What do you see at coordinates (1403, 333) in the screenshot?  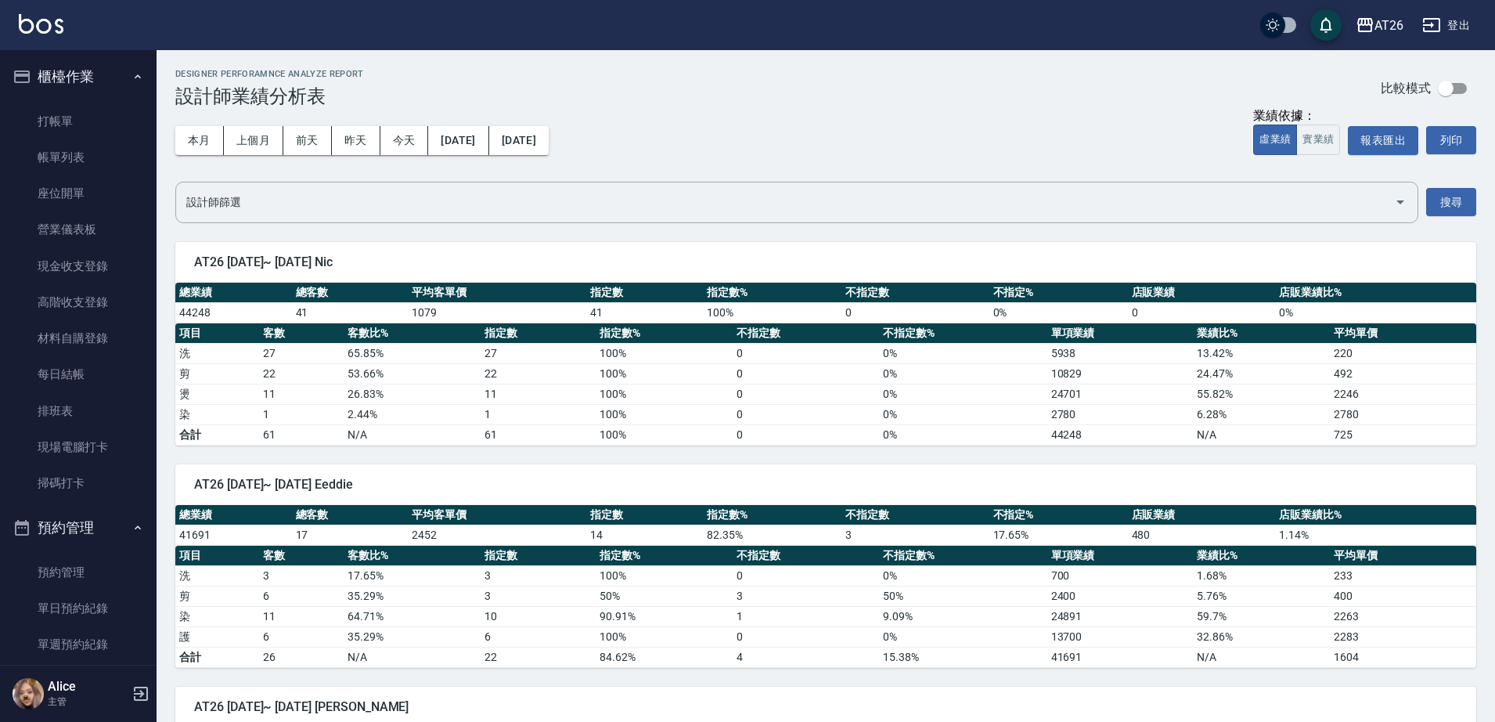 I see `th: 平均單價` at bounding box center [1403, 333].